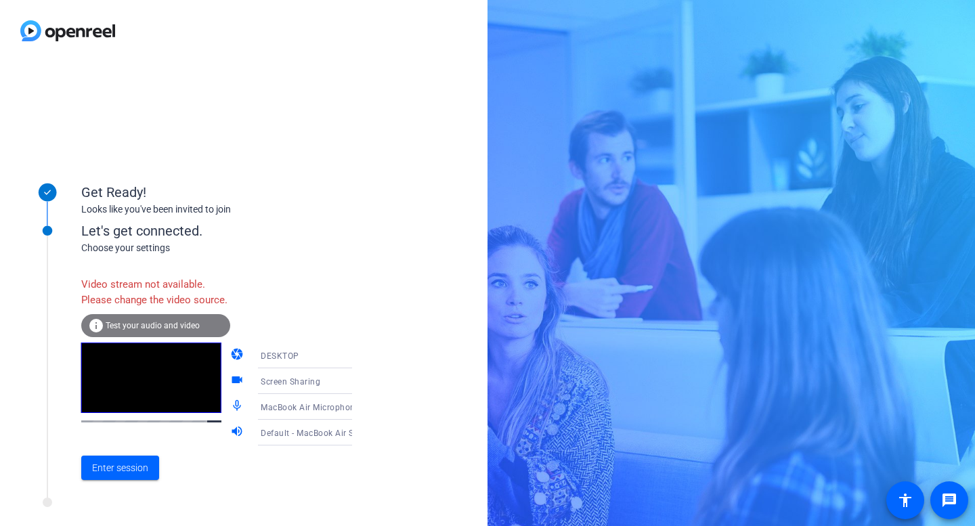  Describe the element at coordinates (152, 326) in the screenshot. I see `span: Test your audio and video` at that location.